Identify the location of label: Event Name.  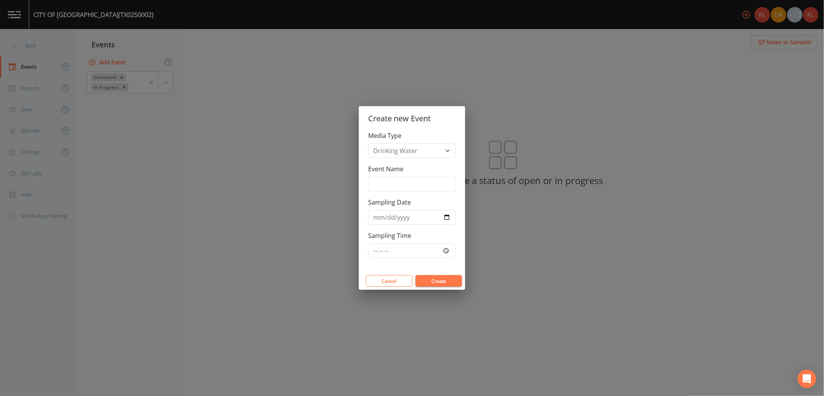
(386, 169).